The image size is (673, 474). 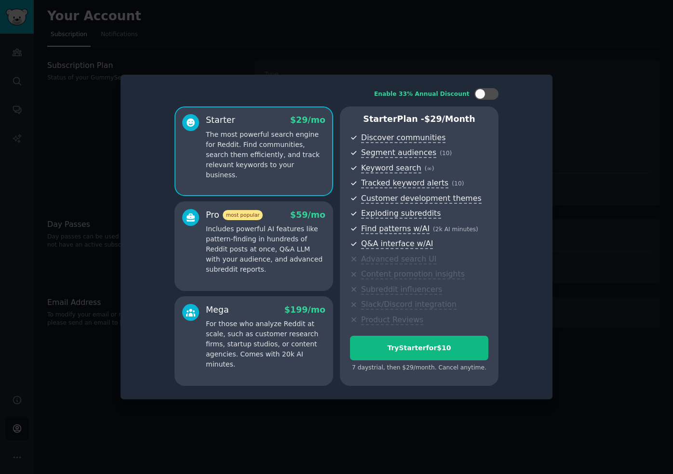 I want to click on div: Starter, so click(x=220, y=120).